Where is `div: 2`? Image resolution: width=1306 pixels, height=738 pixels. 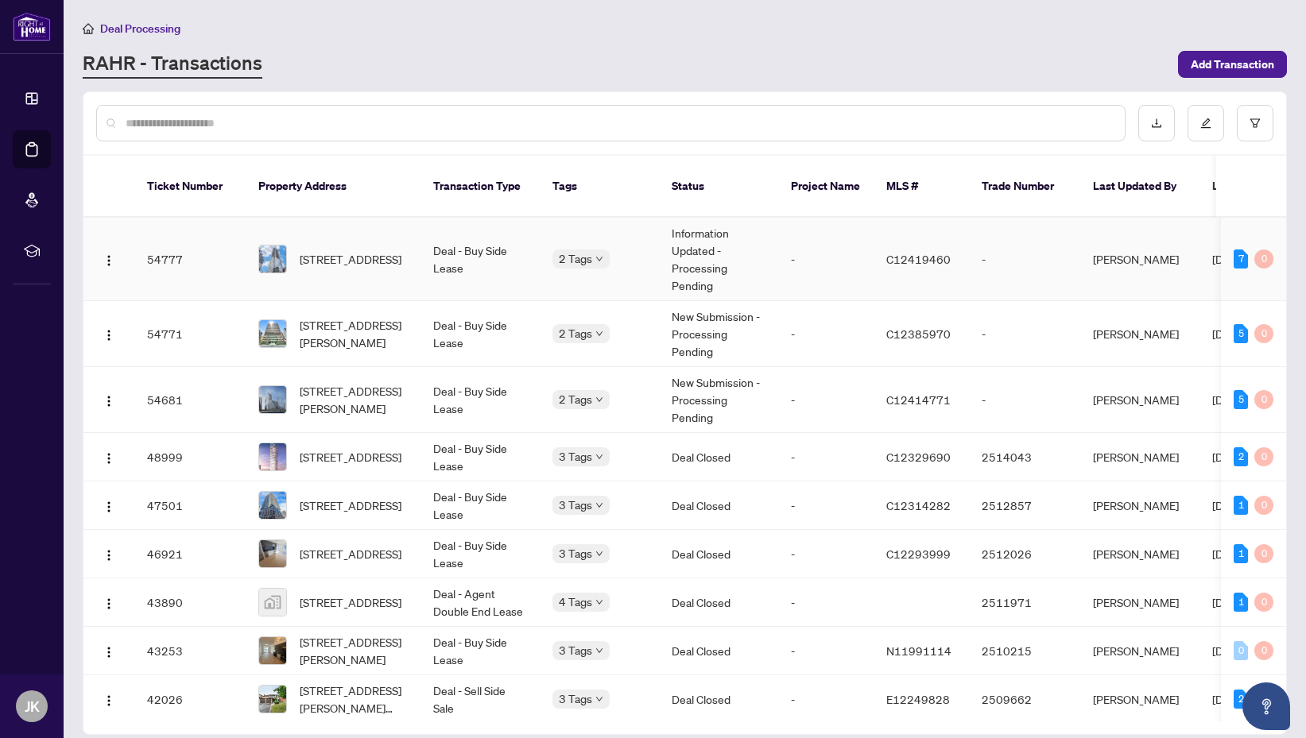
div: 2 is located at coordinates (1241, 457).